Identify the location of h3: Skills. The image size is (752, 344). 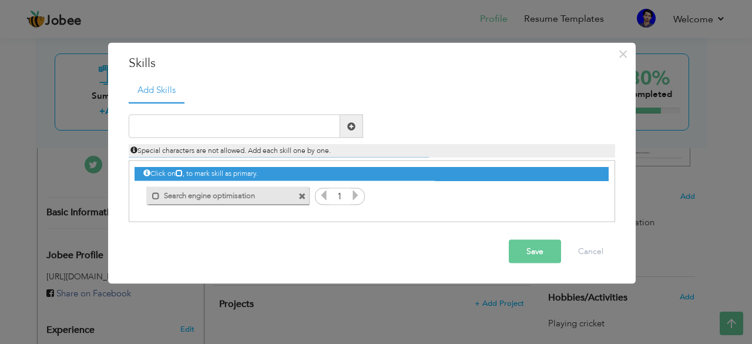
(372, 63).